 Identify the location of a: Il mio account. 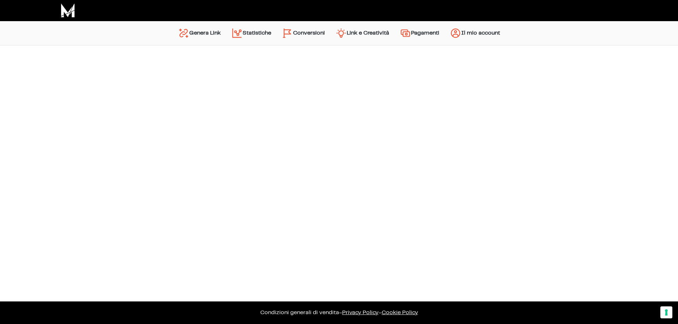
(475, 33).